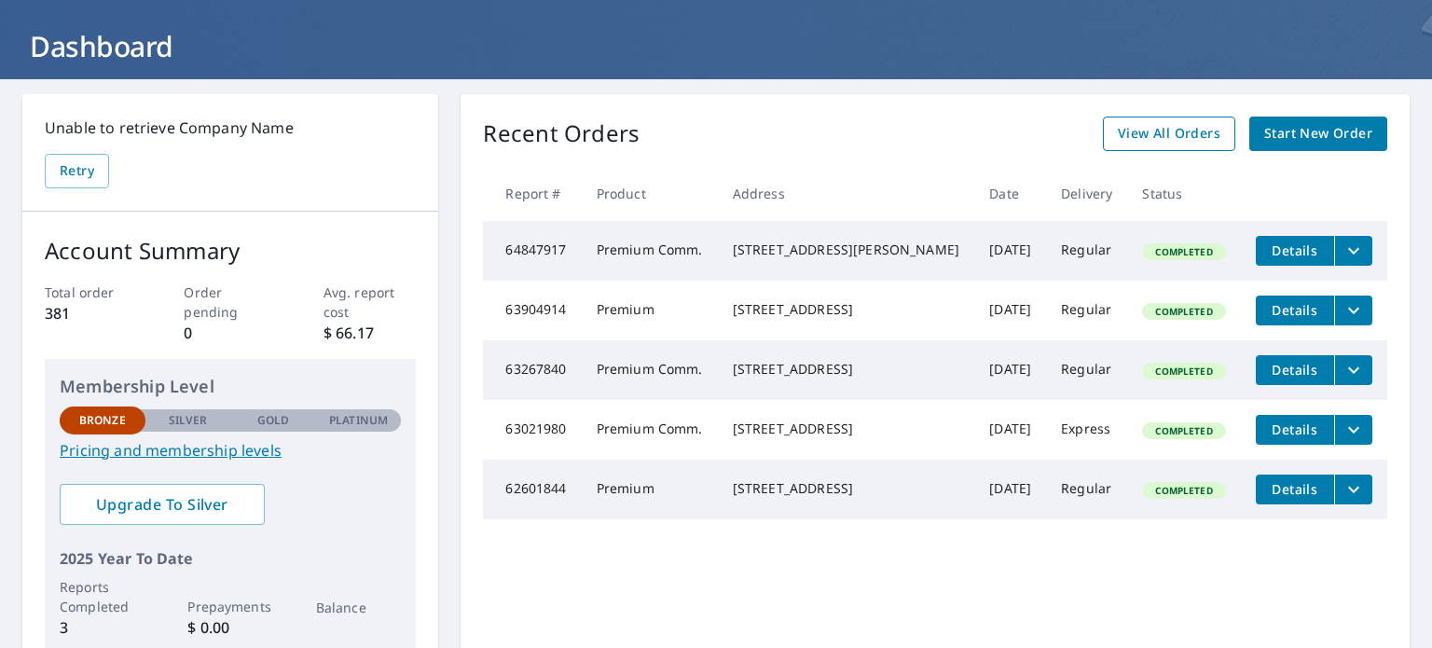 Image resolution: width=1432 pixels, height=648 pixels. What do you see at coordinates (1295, 430) in the screenshot?
I see `button: detailsBtn-63021980` at bounding box center [1295, 430].